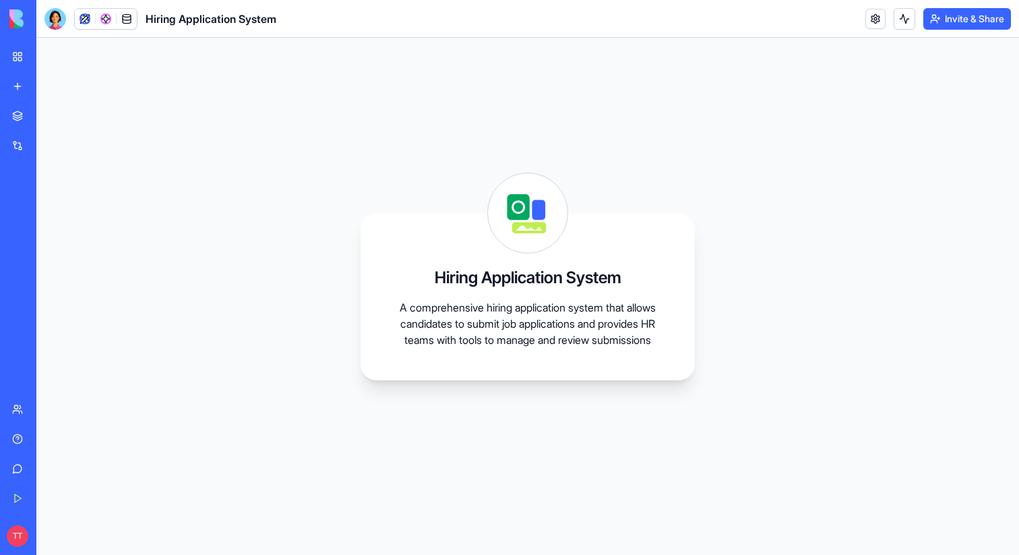  What do you see at coordinates (967, 19) in the screenshot?
I see `button: Invite & Share` at bounding box center [967, 19].